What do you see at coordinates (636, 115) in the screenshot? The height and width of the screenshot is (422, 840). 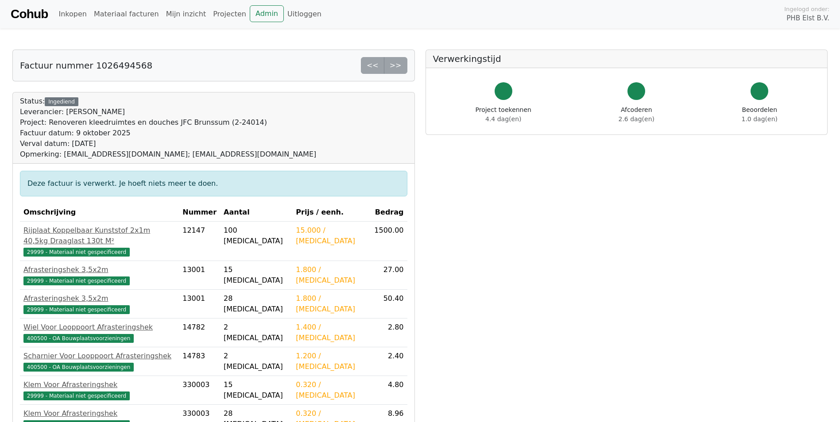 I see `div: Afcoderen` at bounding box center [636, 115].